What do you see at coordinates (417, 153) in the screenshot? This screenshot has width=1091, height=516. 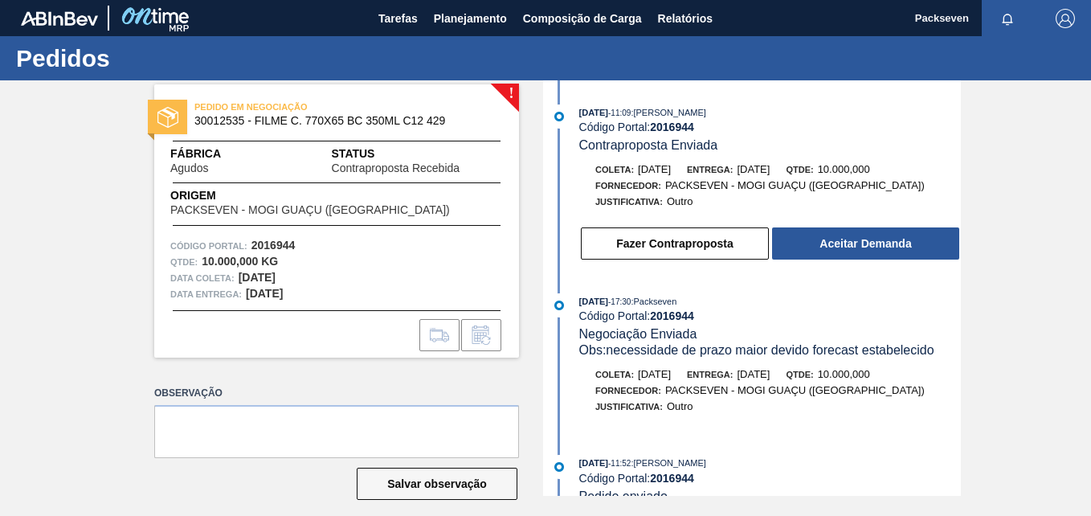 I see `span: Status` at bounding box center [417, 153].